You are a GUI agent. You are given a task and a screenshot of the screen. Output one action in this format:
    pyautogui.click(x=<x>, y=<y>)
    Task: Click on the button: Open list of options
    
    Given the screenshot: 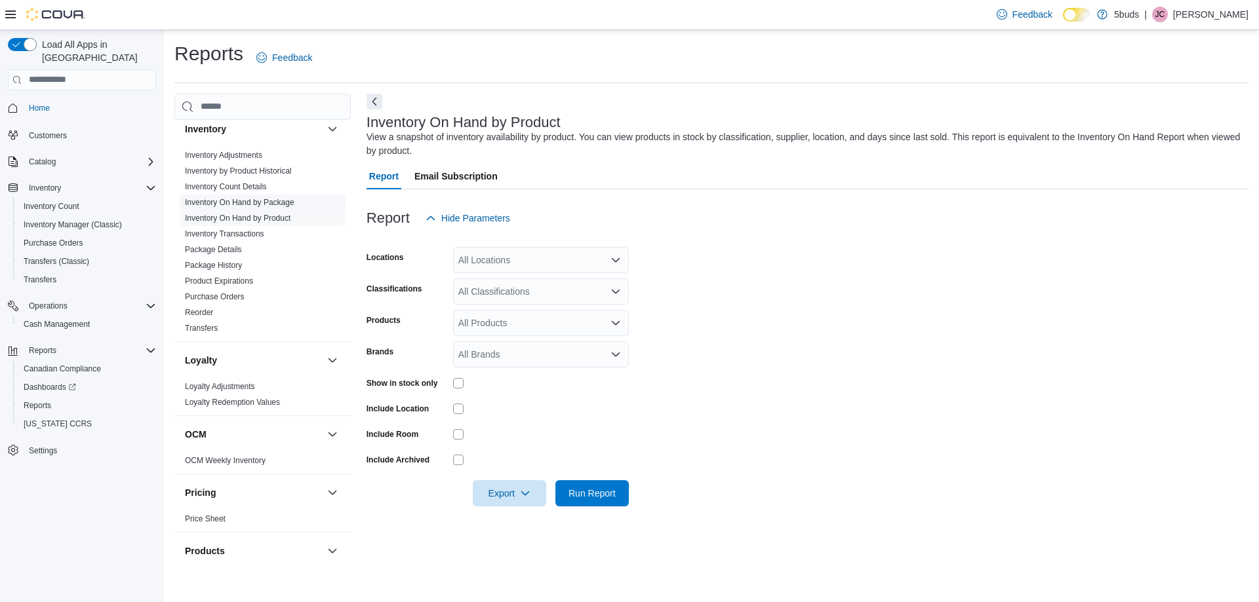 What is the action you would take?
    pyautogui.click(x=616, y=260)
    